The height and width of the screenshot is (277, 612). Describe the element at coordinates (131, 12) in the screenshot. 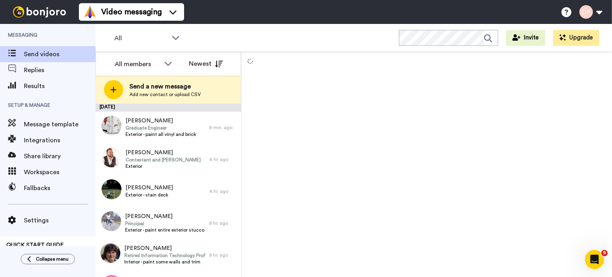

I see `span: Video messaging` at that location.